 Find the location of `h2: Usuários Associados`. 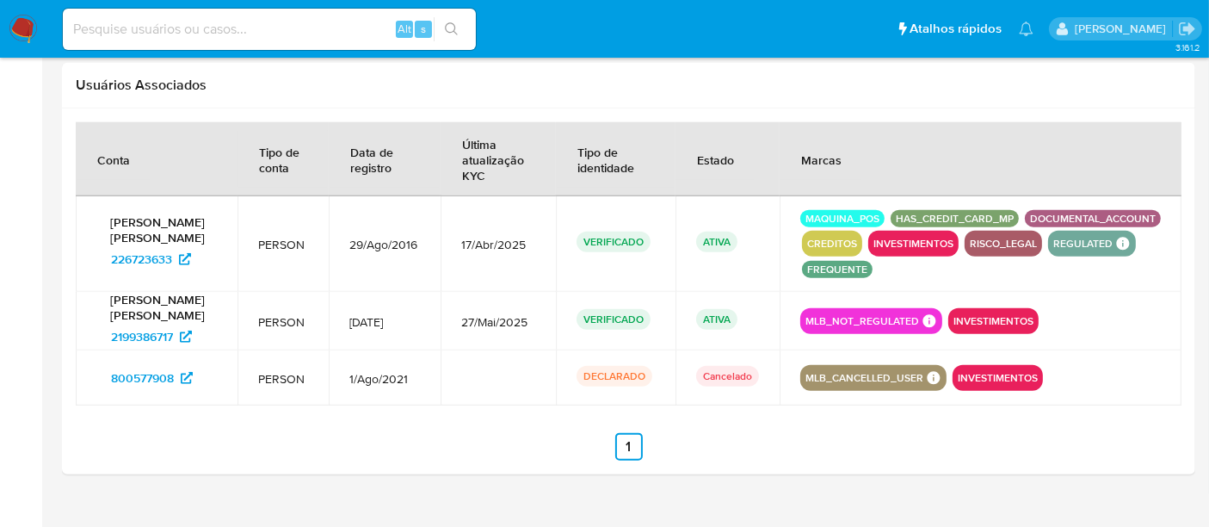

h2: Usuários Associados is located at coordinates (628, 85).